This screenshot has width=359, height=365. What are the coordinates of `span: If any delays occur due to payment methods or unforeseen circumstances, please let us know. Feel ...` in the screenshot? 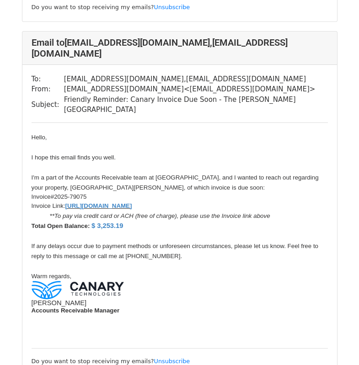 It's located at (175, 251).